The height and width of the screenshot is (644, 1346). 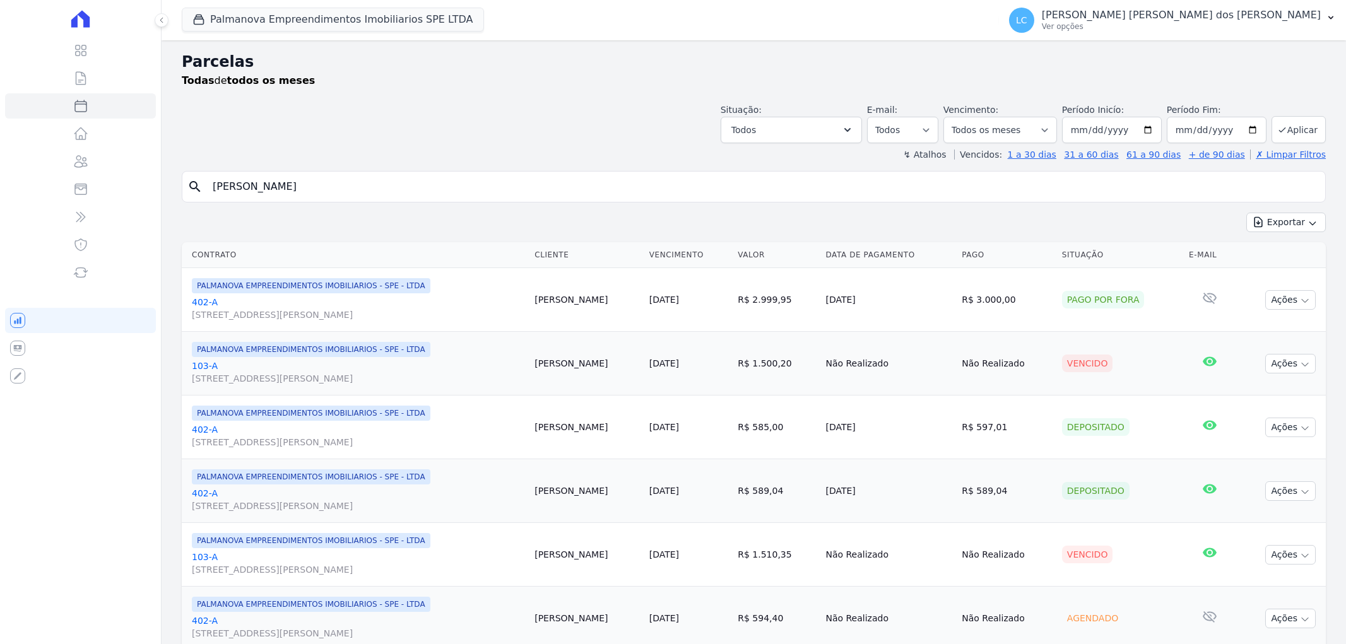 I want to click on th: Pago, so click(x=1006, y=255).